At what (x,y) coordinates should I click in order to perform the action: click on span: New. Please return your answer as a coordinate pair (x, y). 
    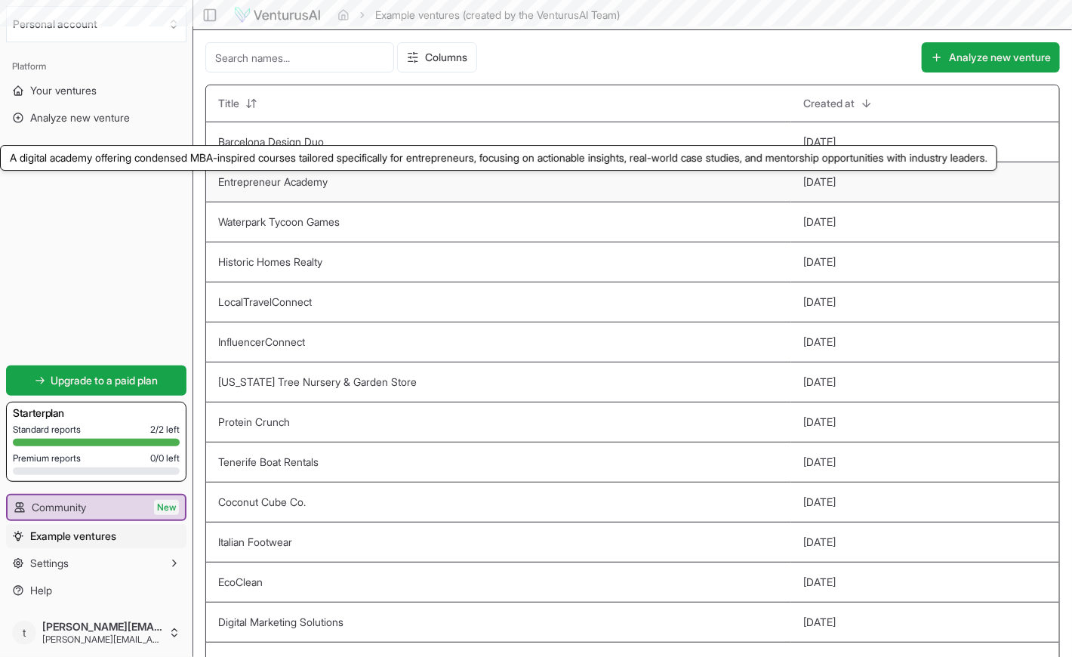
    Looking at the image, I should click on (166, 507).